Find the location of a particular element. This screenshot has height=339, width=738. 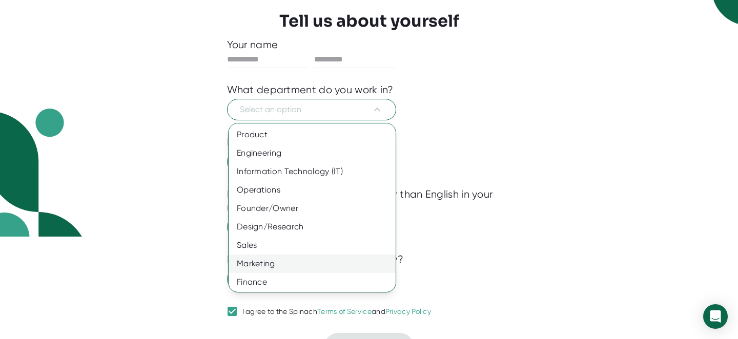

div: Sales is located at coordinates (312, 246).